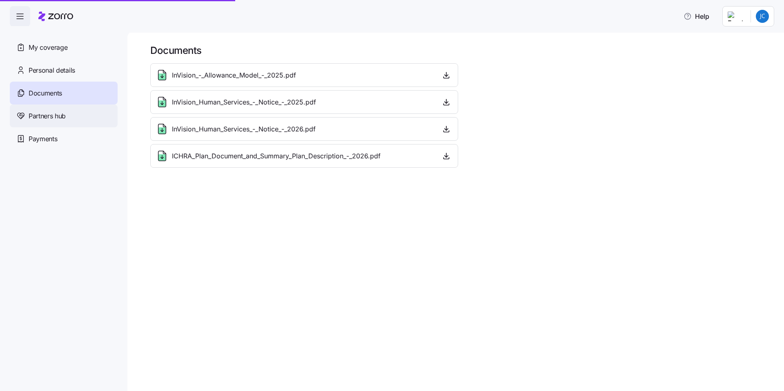 The image size is (784, 391). What do you see at coordinates (244, 102) in the screenshot?
I see `span: InVision_Human_Services_-_Notice_-_2025.pdf` at bounding box center [244, 102].